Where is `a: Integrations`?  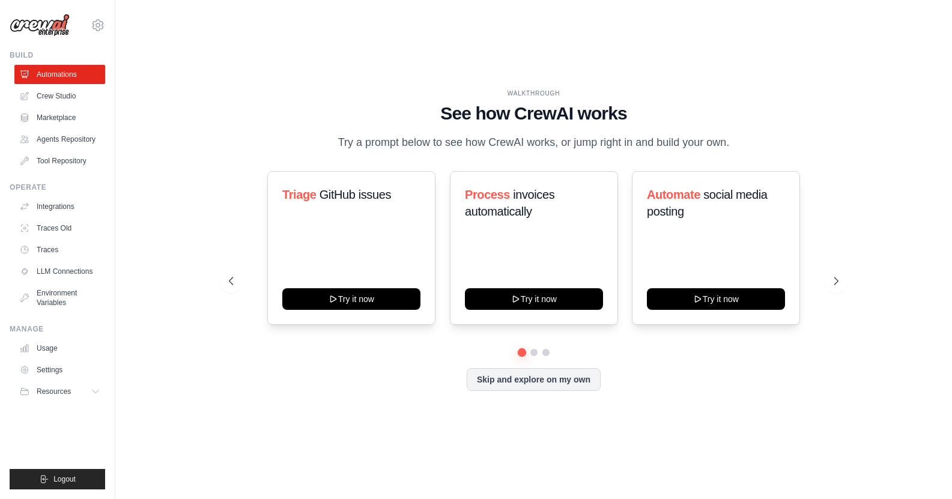 a: Integrations is located at coordinates (59, 207).